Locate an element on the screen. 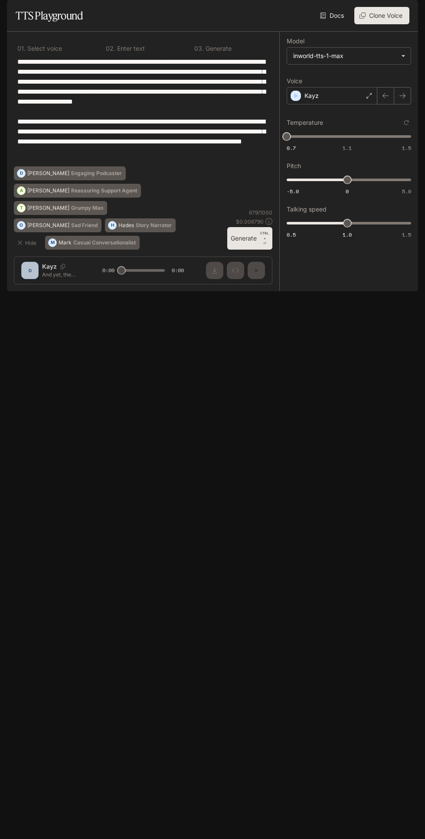 Image resolution: width=425 pixels, height=839 pixels. p: Hades is located at coordinates (126, 225).